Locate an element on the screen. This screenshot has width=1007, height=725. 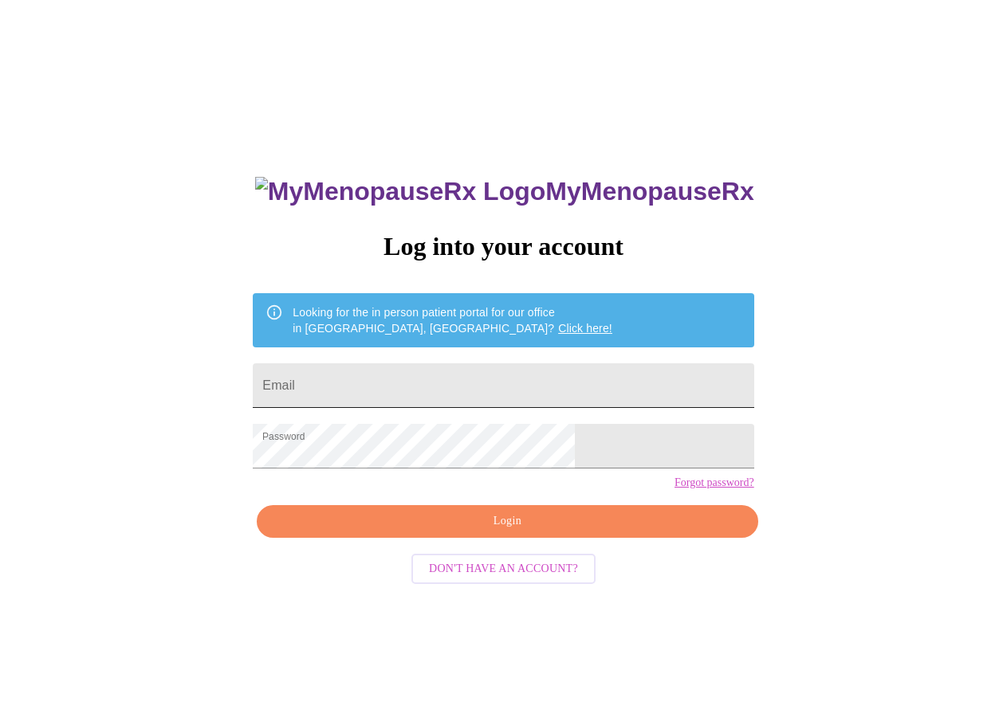
img: MyMenopauseRx Logo is located at coordinates (400, 191).